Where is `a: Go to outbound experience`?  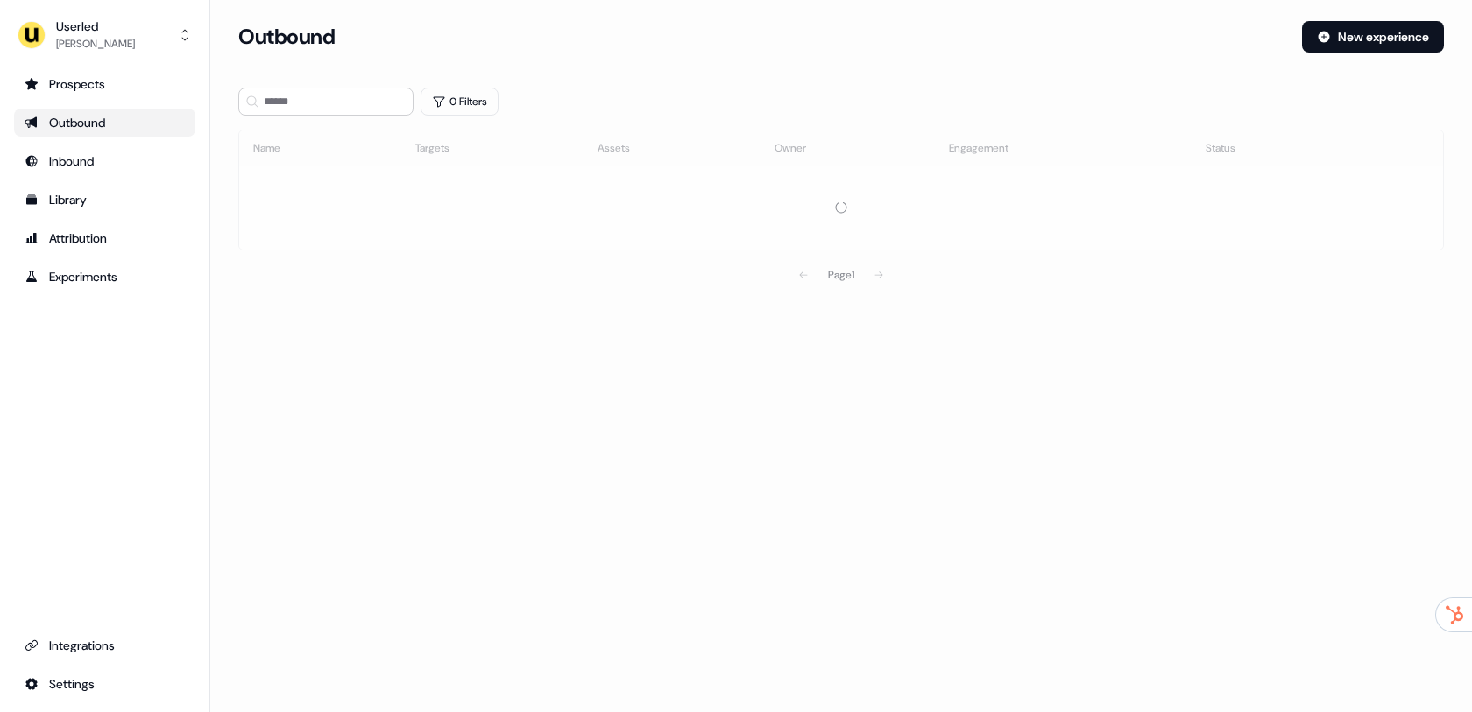
a: Go to outbound experience is located at coordinates (104, 123).